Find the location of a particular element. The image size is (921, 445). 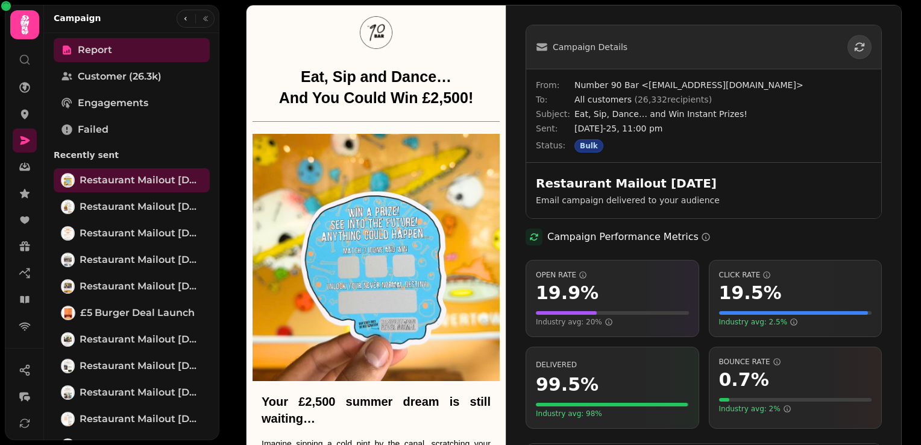

span: Your delivery rate meets or exceeds the industry standard of 98%. Great list quality! is located at coordinates (569, 414).